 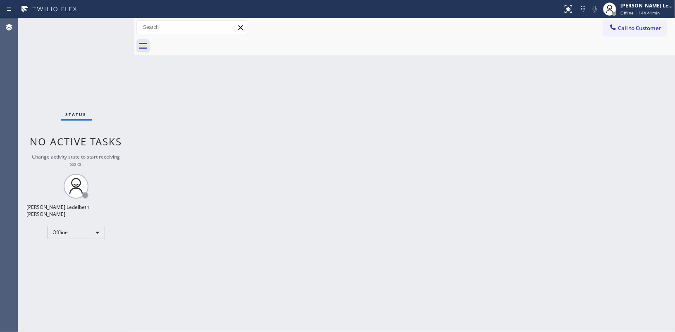 I want to click on span: No active tasks, so click(x=76, y=141).